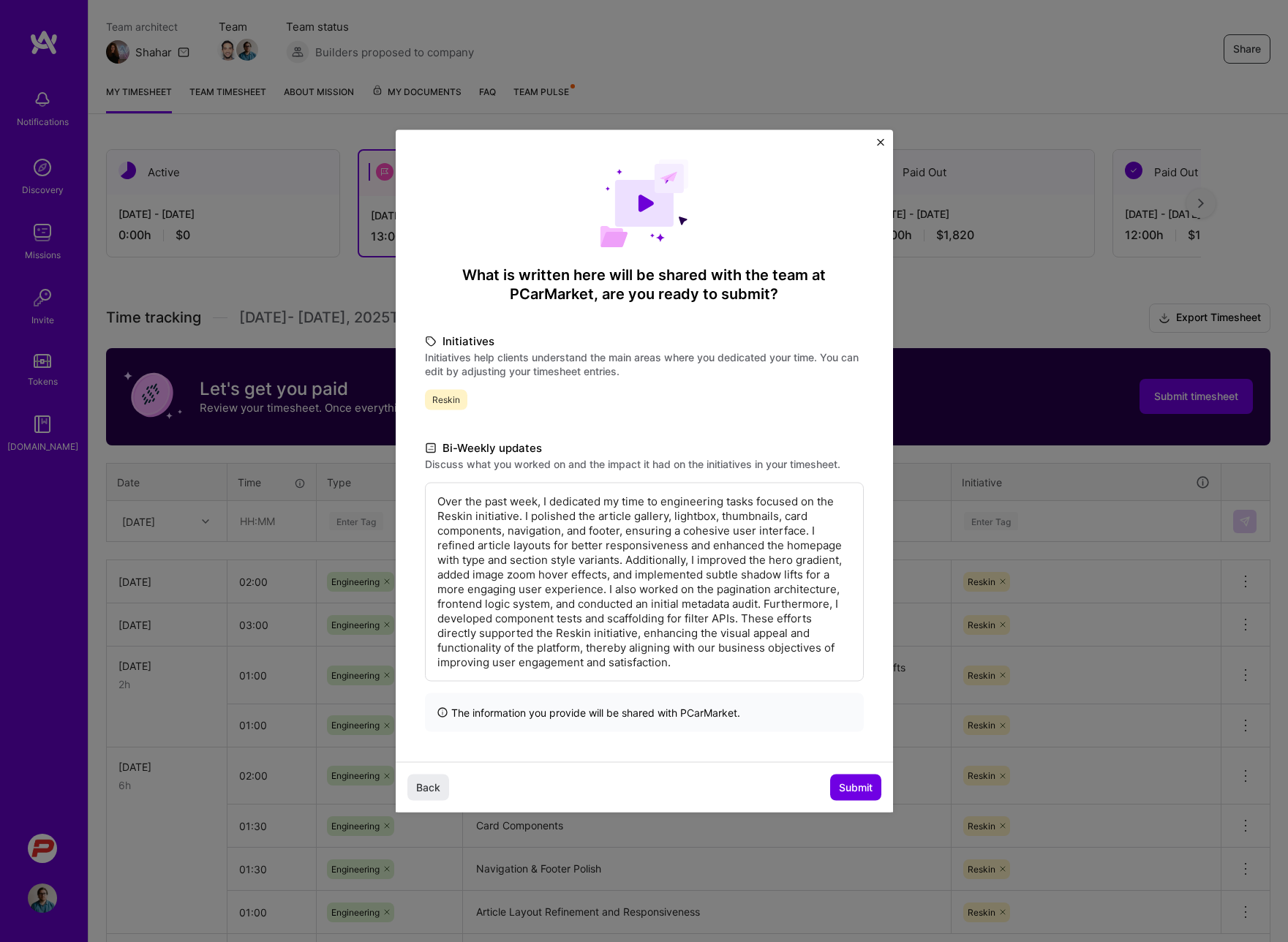  What do you see at coordinates (644, 203) in the screenshot?
I see `img: Demo day` at bounding box center [644, 203].